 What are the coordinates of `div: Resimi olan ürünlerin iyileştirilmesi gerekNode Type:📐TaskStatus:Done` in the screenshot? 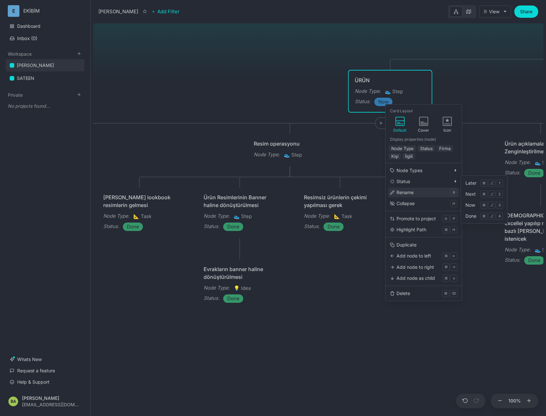 It's located at (440, 212).